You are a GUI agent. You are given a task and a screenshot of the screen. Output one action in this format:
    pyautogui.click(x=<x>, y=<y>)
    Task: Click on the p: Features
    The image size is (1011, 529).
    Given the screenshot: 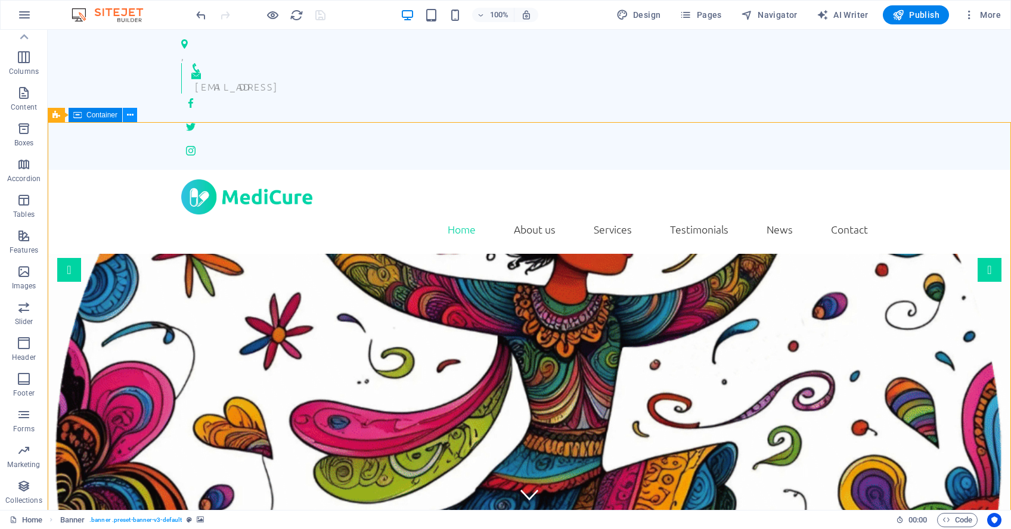 What is the action you would take?
    pyautogui.click(x=24, y=250)
    